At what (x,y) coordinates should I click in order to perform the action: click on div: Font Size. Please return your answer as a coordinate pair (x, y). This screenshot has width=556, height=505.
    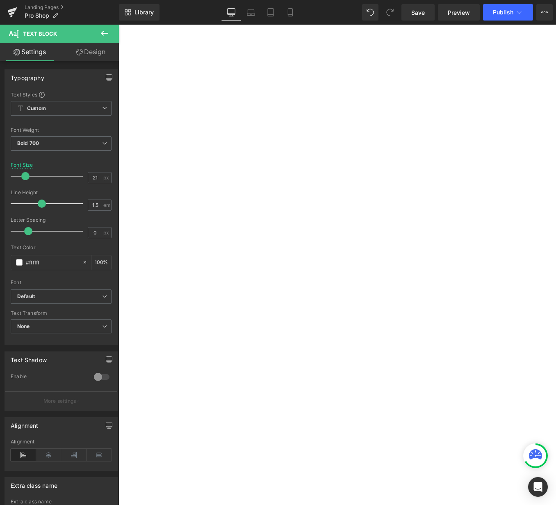
    Looking at the image, I should click on (22, 165).